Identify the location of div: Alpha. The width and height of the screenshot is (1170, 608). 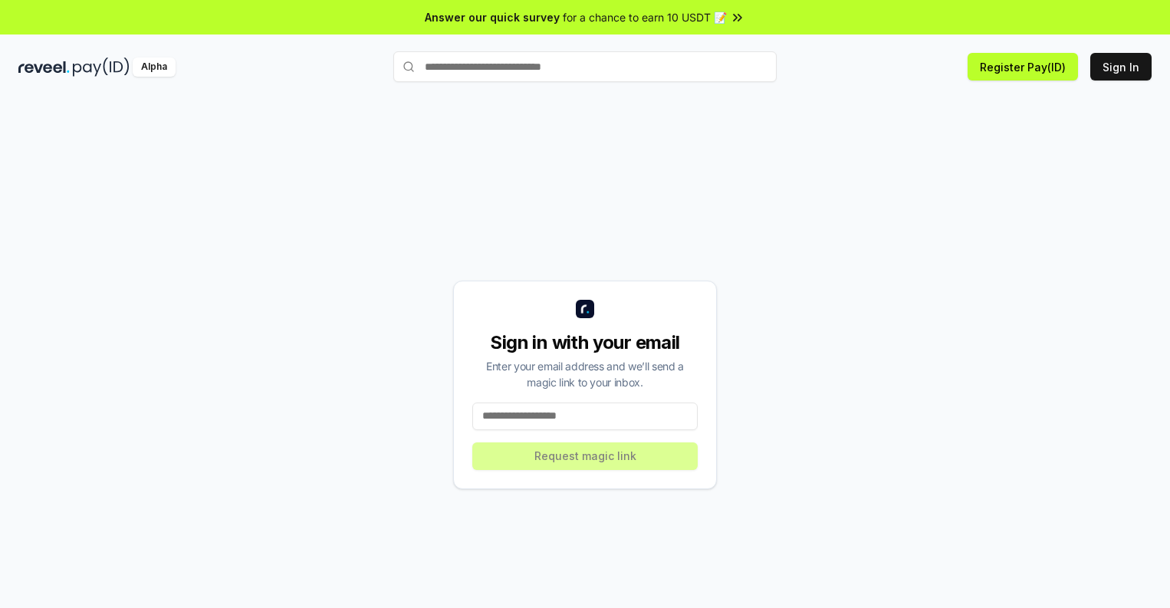
(154, 67).